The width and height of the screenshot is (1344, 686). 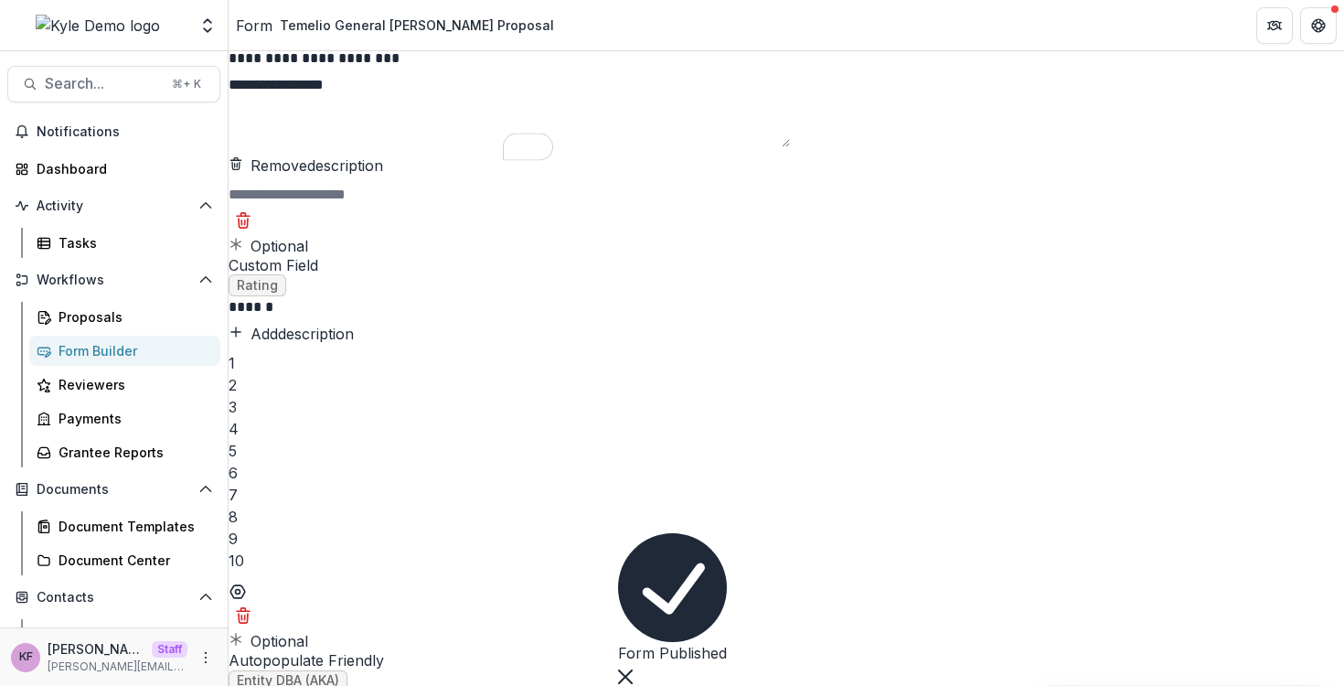 What do you see at coordinates (98, 26) in the screenshot?
I see `img: Kyle Demo logo` at bounding box center [98, 26].